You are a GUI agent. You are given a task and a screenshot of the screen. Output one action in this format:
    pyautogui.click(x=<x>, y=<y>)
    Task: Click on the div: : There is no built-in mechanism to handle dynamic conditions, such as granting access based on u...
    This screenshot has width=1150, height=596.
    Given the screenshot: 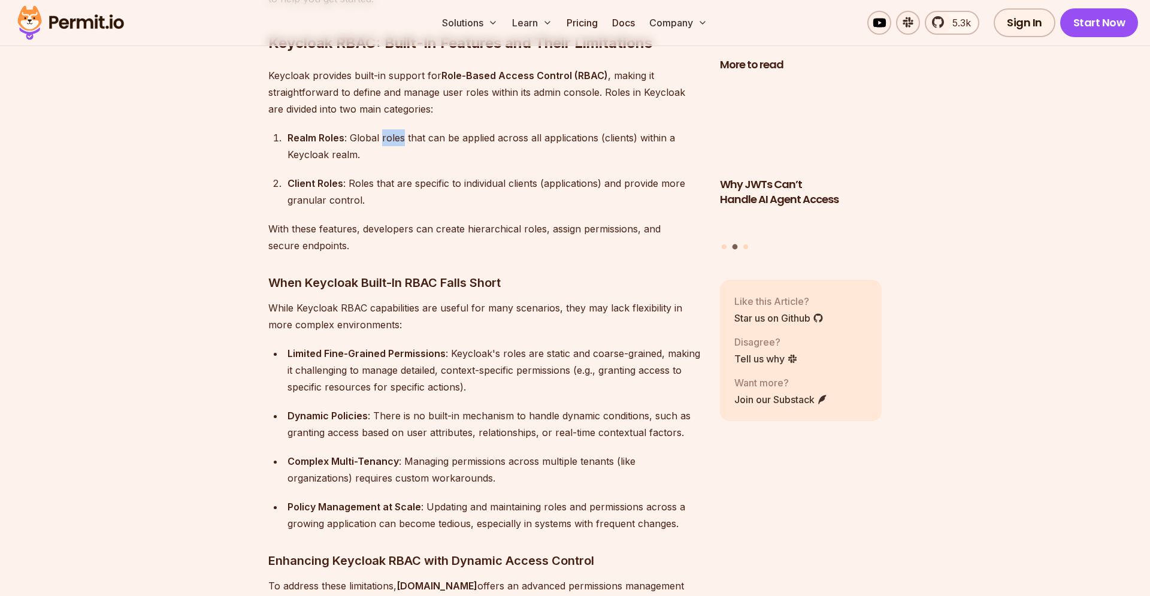 What is the action you would take?
    pyautogui.click(x=494, y=424)
    